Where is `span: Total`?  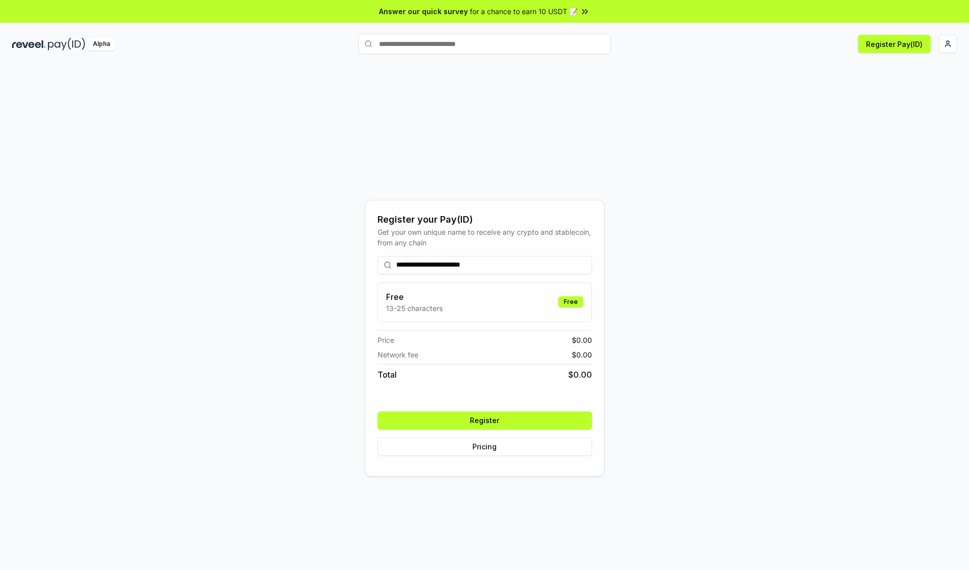
span: Total is located at coordinates (387, 375).